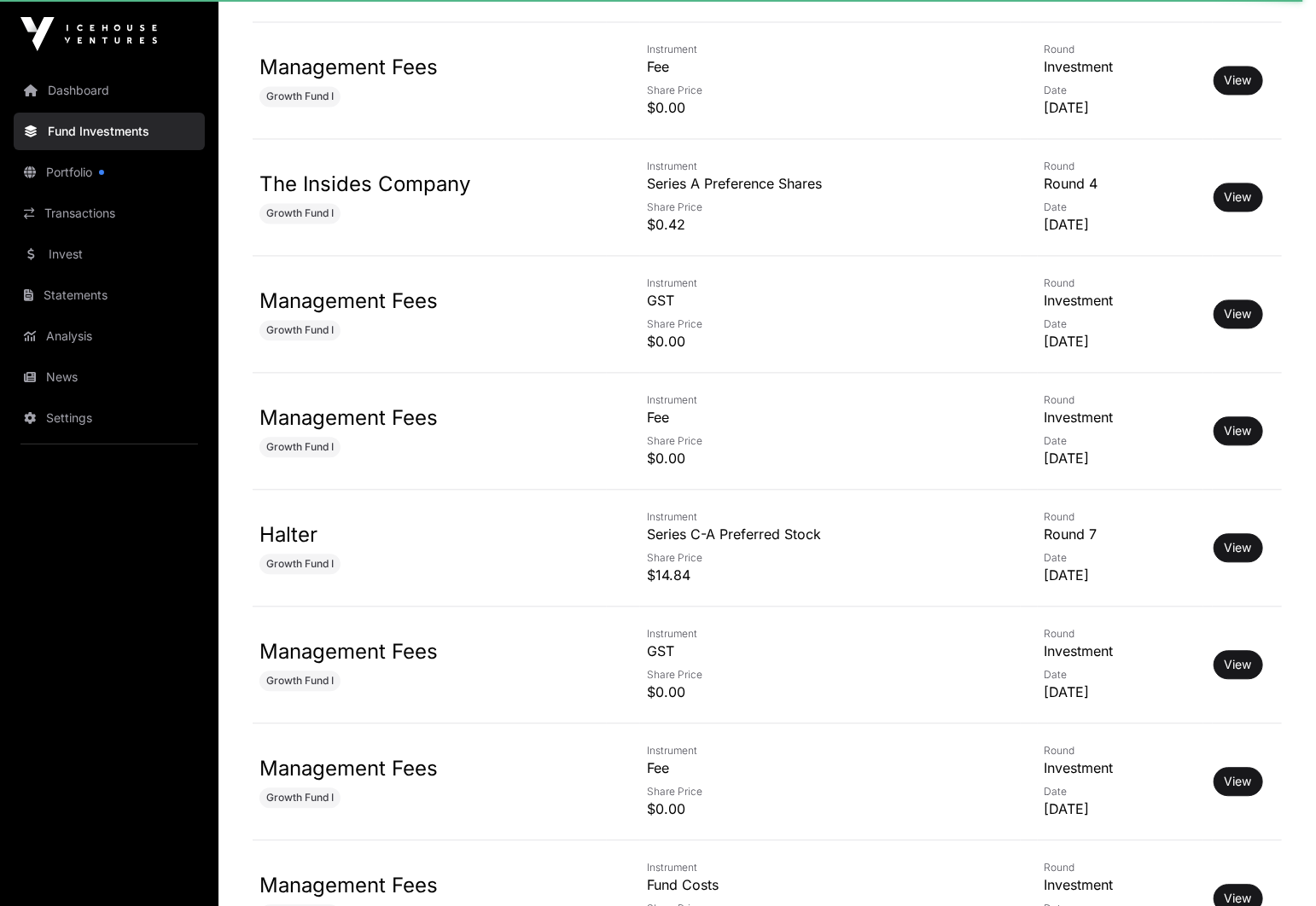  Describe the element at coordinates (830, 575) in the screenshot. I see `p: $14.84` at that location.